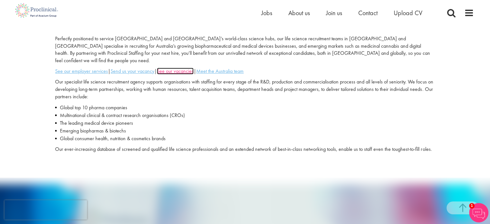  Describe the element at coordinates (408, 13) in the screenshot. I see `span: Upload CV` at that location.